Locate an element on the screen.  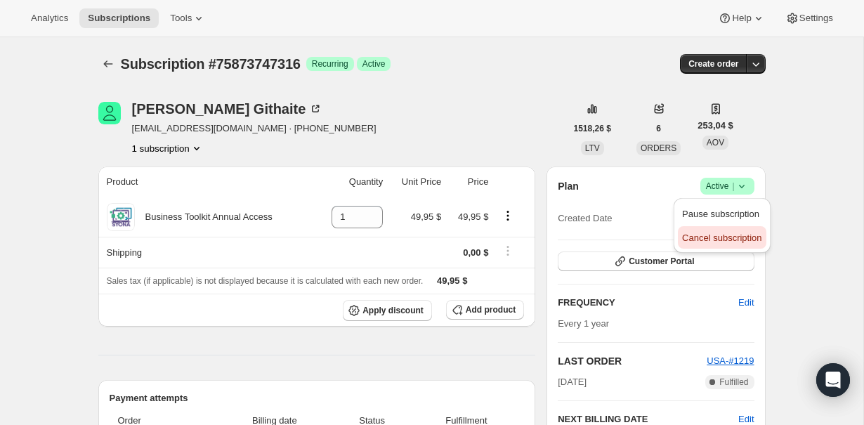
span: ORDERS is located at coordinates (659, 148).